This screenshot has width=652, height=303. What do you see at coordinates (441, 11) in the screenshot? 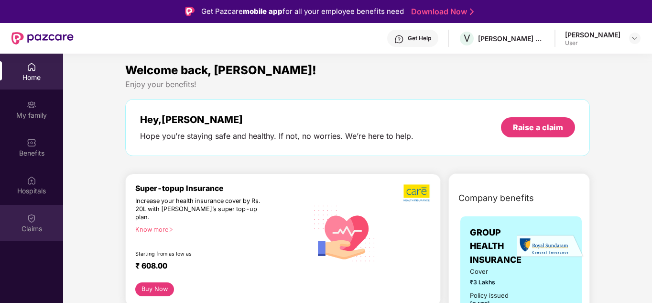
I see `a: Download Now` at bounding box center [441, 11].